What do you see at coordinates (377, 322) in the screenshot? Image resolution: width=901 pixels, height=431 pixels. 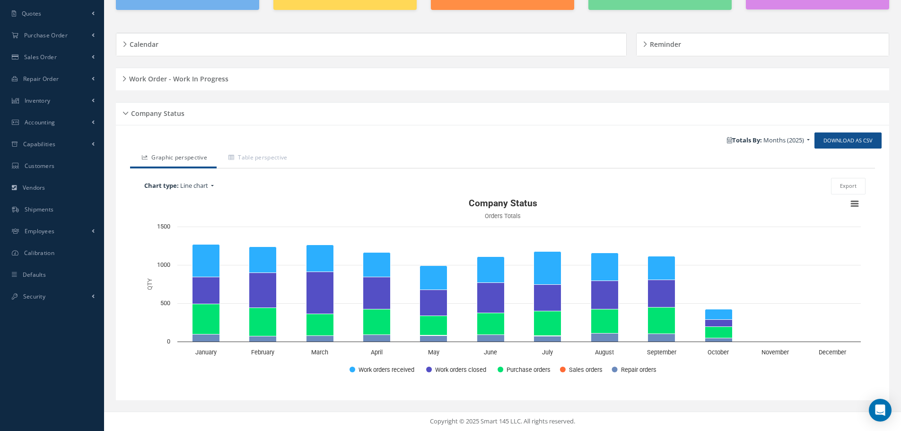 I see `path: April, 331. Purchase orders.` at bounding box center [377, 322].